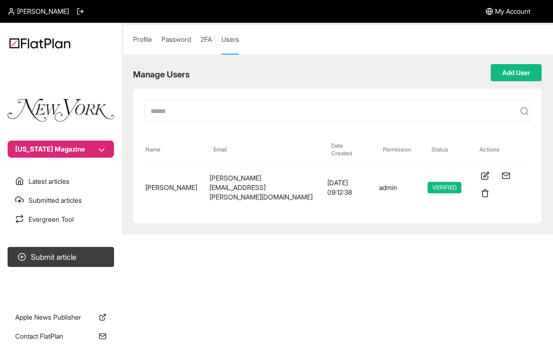 This screenshot has width=553, height=360. What do you see at coordinates (143, 44) in the screenshot?
I see `a: Profile` at bounding box center [143, 44].